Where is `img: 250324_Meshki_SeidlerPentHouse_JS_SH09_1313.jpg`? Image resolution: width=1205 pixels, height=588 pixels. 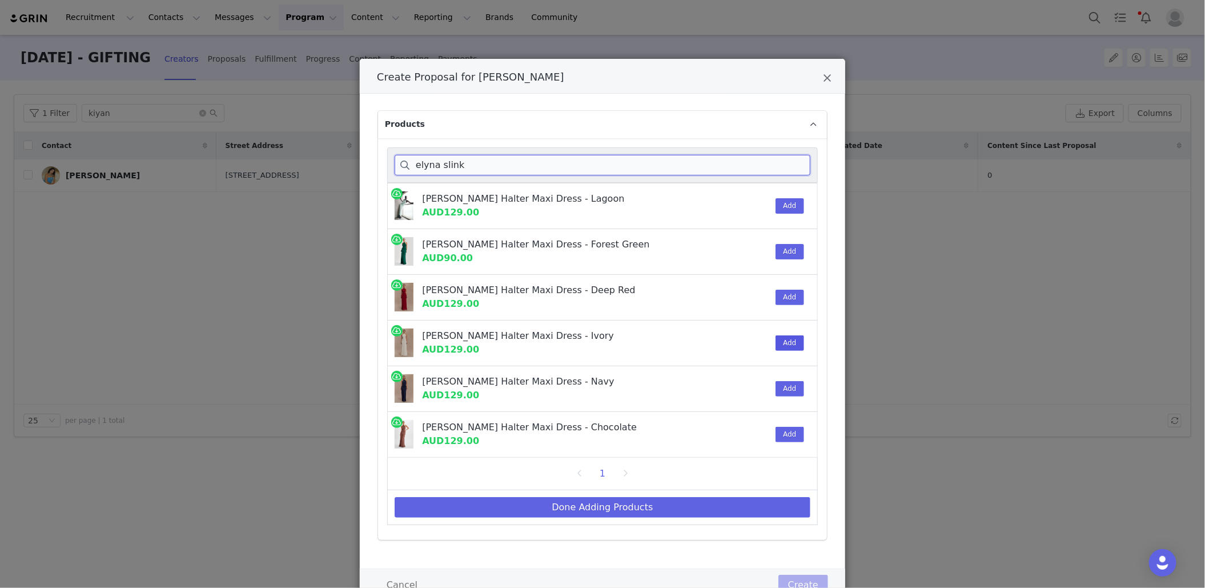
img: 250324_Meshki_SeidlerPentHouse_JS_SH09_1313.jpg is located at coordinates (404, 206).